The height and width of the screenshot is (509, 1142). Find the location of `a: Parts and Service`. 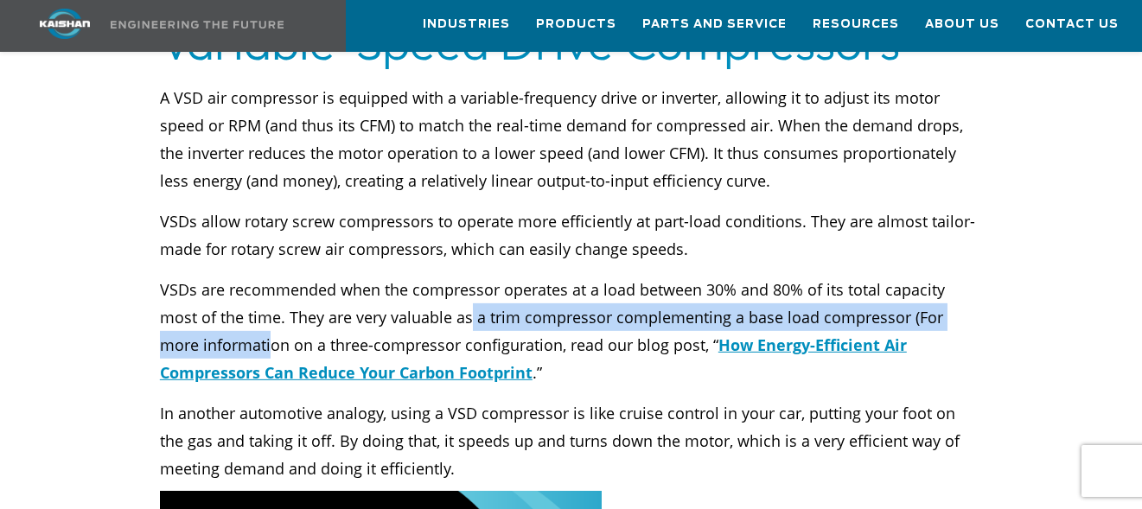

a: Parts and Service is located at coordinates (714, 24).